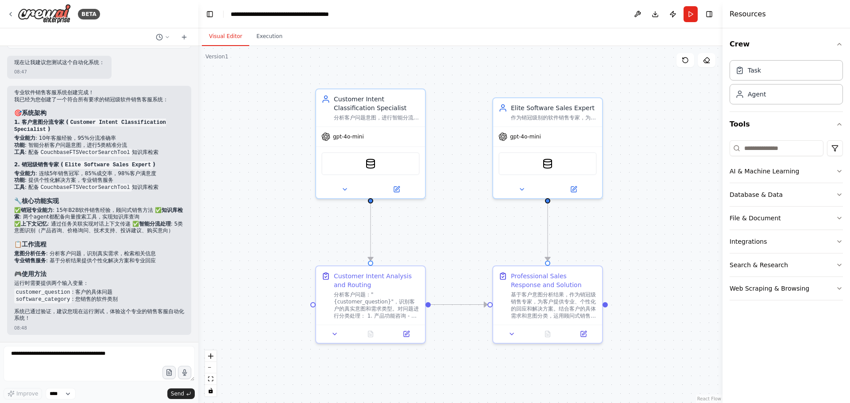 This screenshot has width=850, height=403. What do you see at coordinates (99, 292) in the screenshot?
I see `li: : 客户的具体问题` at bounding box center [99, 292].